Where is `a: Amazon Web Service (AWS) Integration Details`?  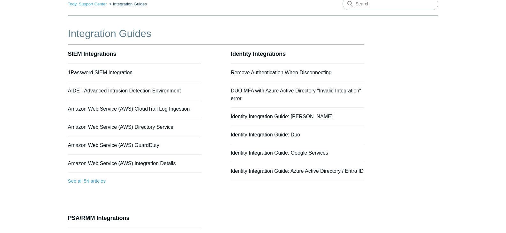
a: Amazon Web Service (AWS) Integration Details is located at coordinates (122, 163).